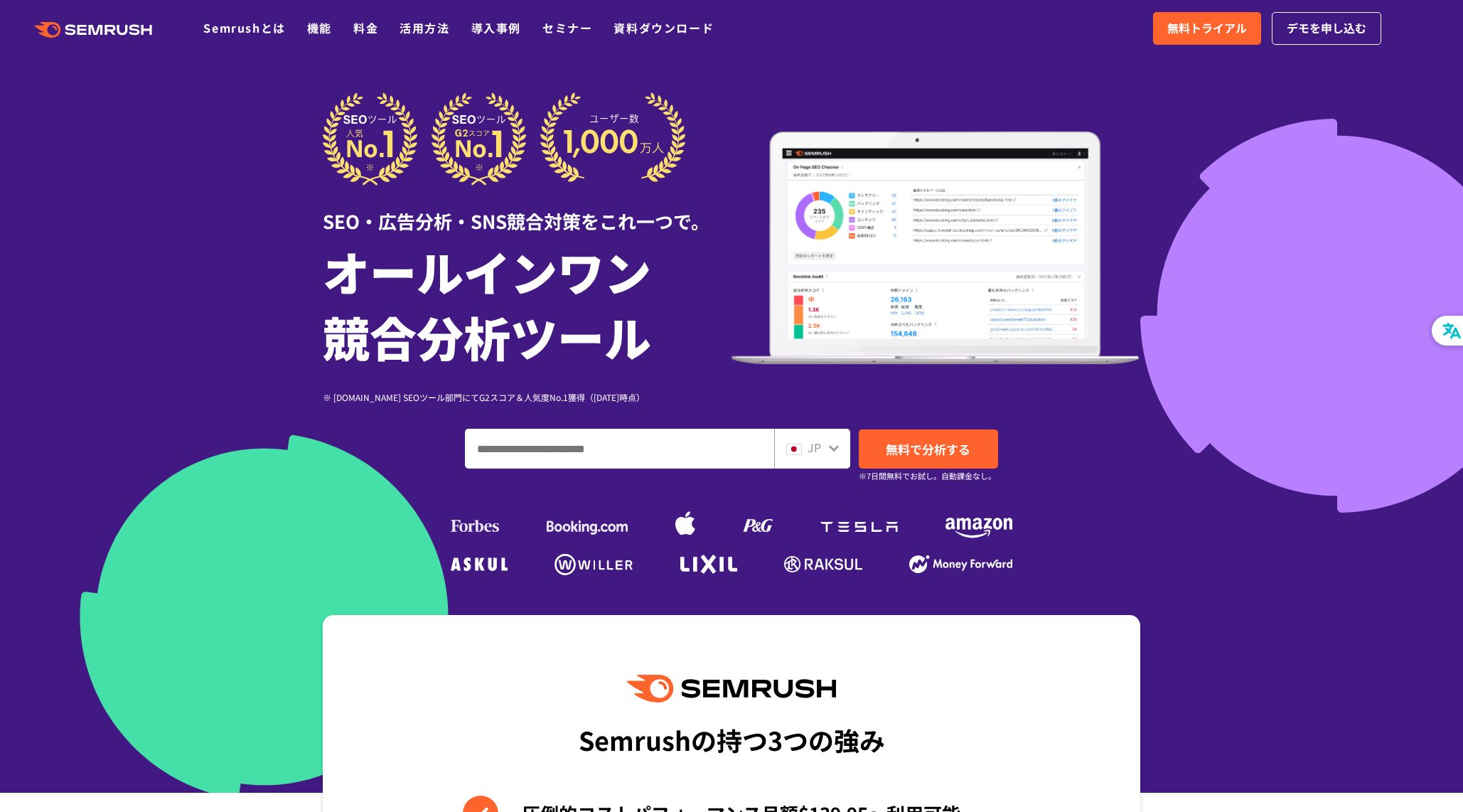 The image size is (1463, 812). I want to click on a: Semrushとは, so click(244, 28).